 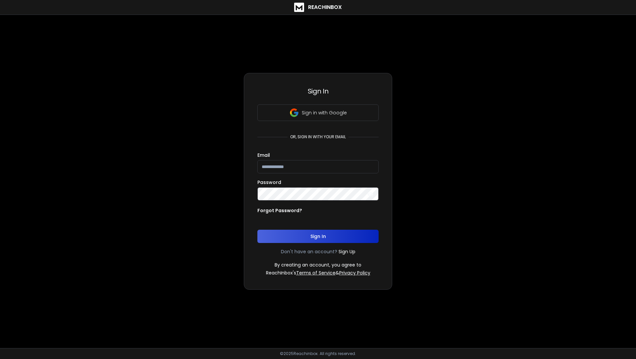 I want to click on p: Sign in with Google, so click(x=324, y=113).